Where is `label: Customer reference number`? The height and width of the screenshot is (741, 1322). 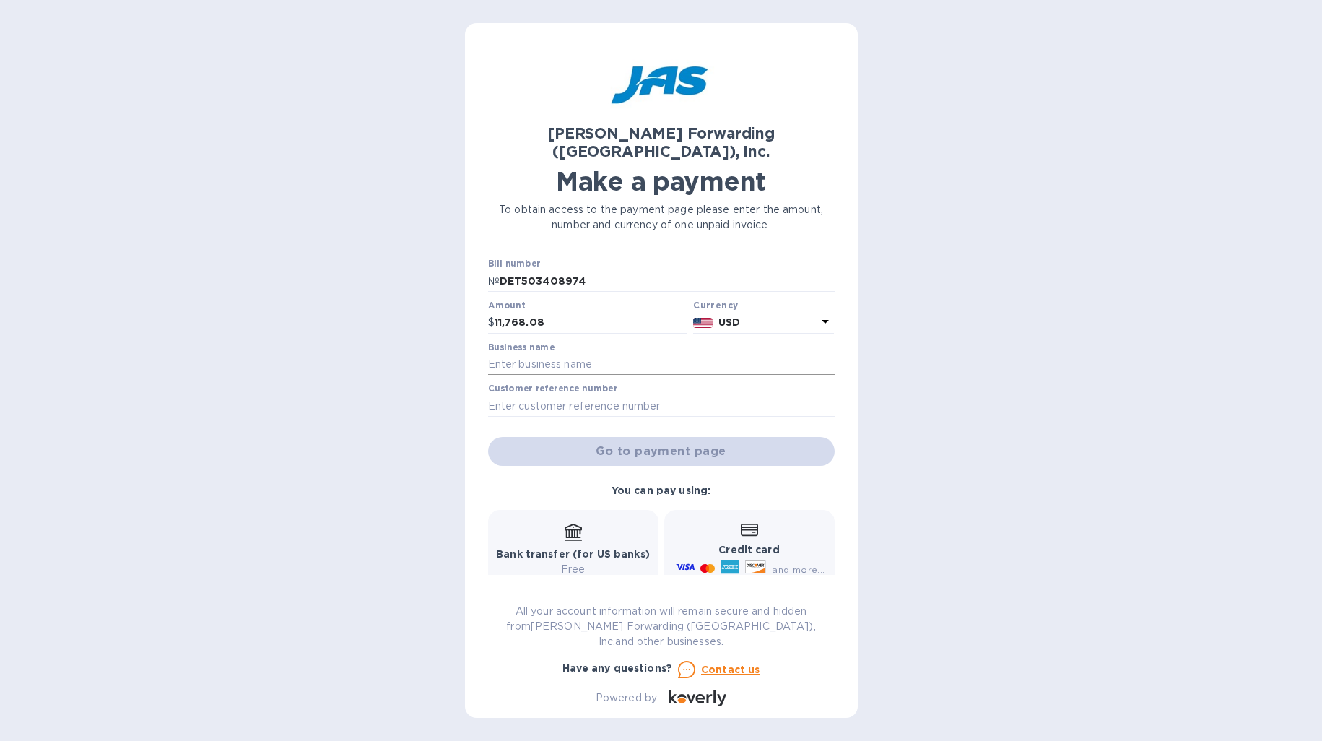
label: Customer reference number is located at coordinates (552, 389).